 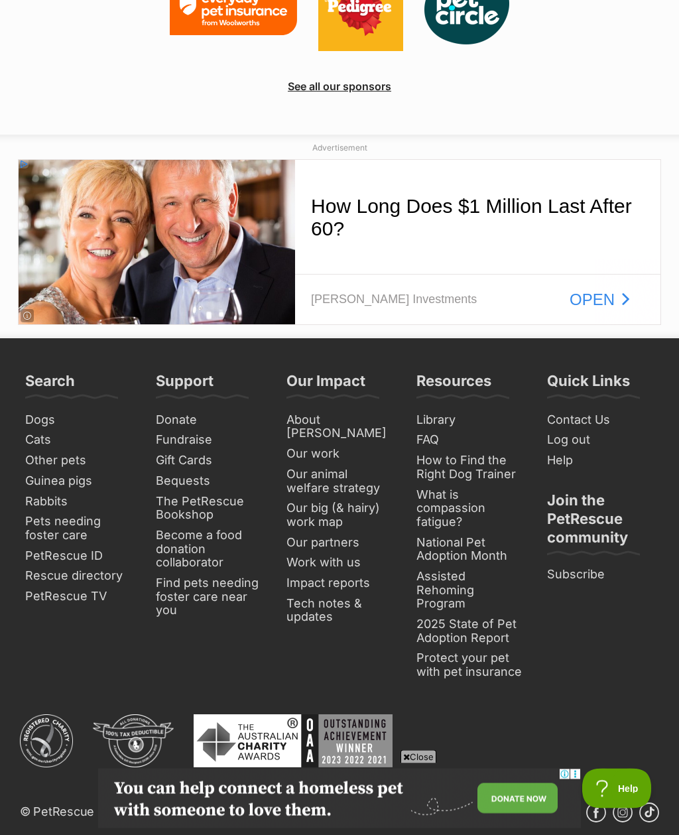 What do you see at coordinates (454, 385) in the screenshot?
I see `h3: Resources` at bounding box center [454, 385].